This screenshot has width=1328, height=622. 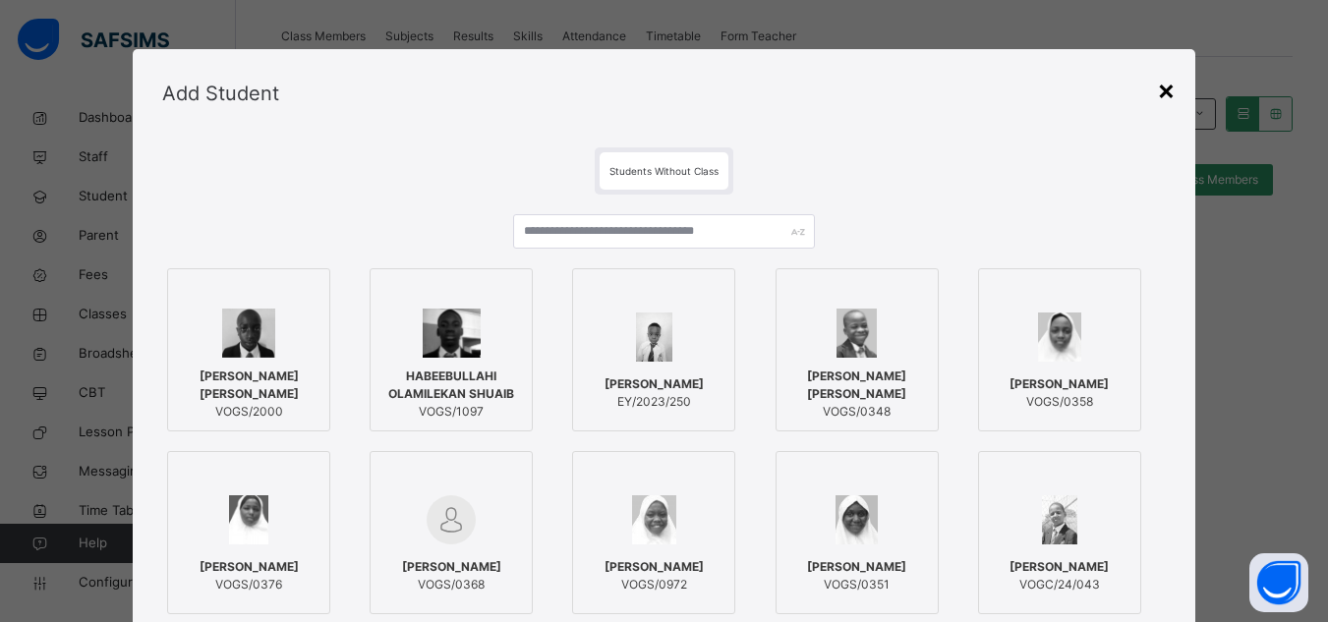 I want to click on span: VOGS/0351, so click(x=856, y=585).